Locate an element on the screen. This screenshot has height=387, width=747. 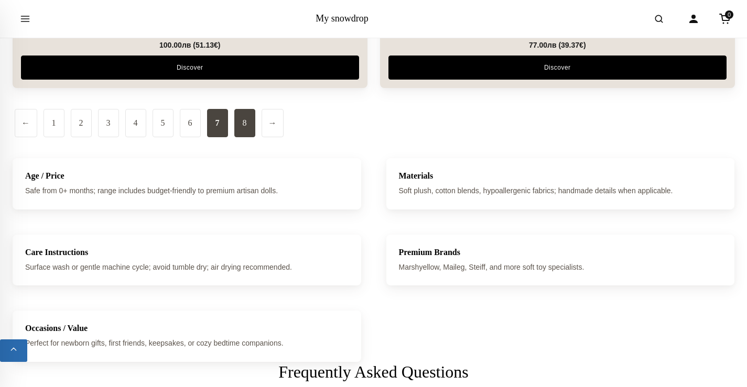
a: 8 is located at coordinates (245, 123).